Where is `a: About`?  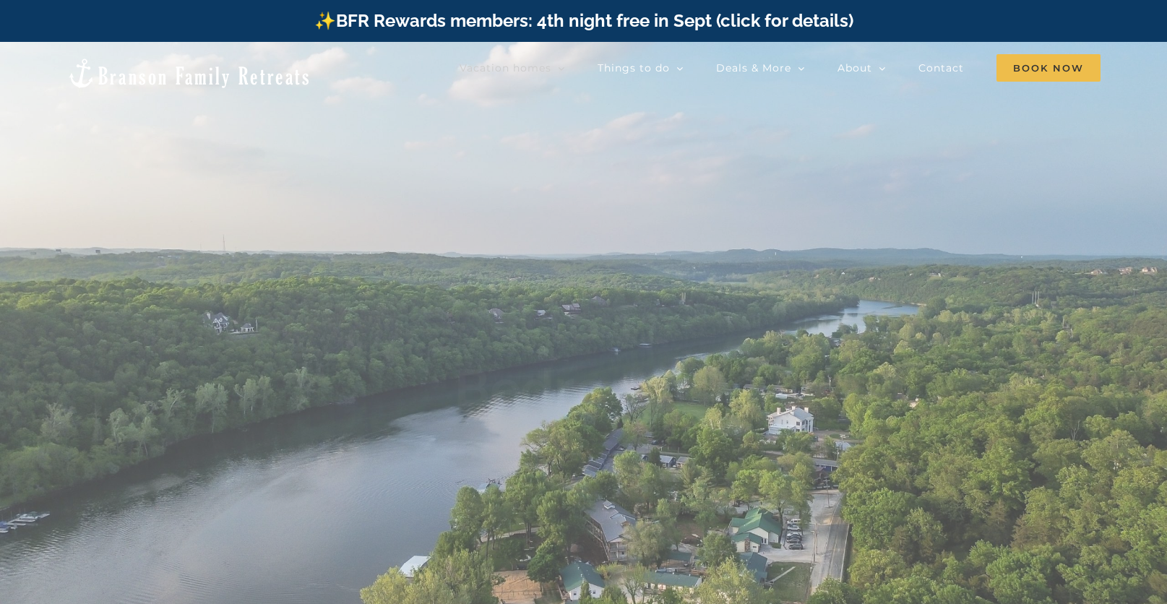 a: About is located at coordinates (862, 68).